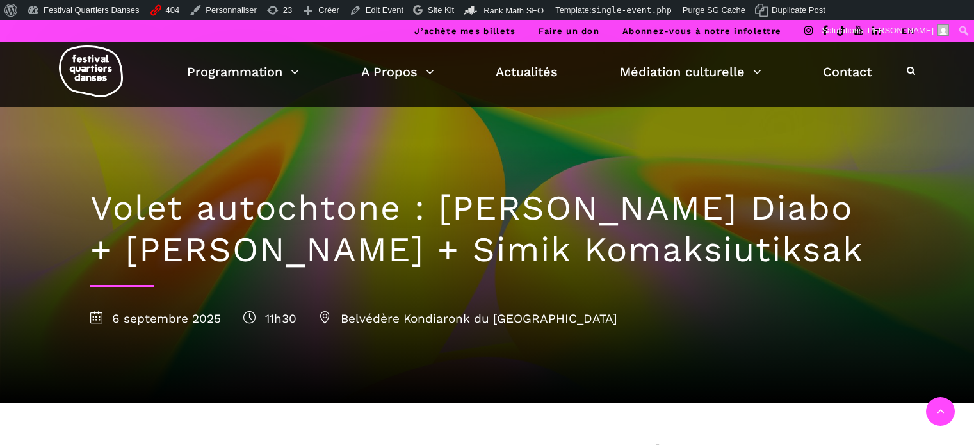  What do you see at coordinates (632, 10) in the screenshot?
I see `span: single-event.php` at bounding box center [632, 10].